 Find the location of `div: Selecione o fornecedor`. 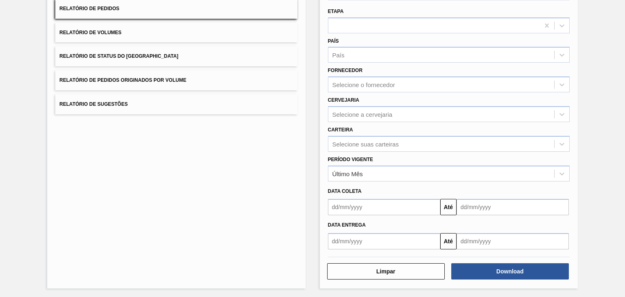

div: Selecione o fornecedor is located at coordinates (364, 85).